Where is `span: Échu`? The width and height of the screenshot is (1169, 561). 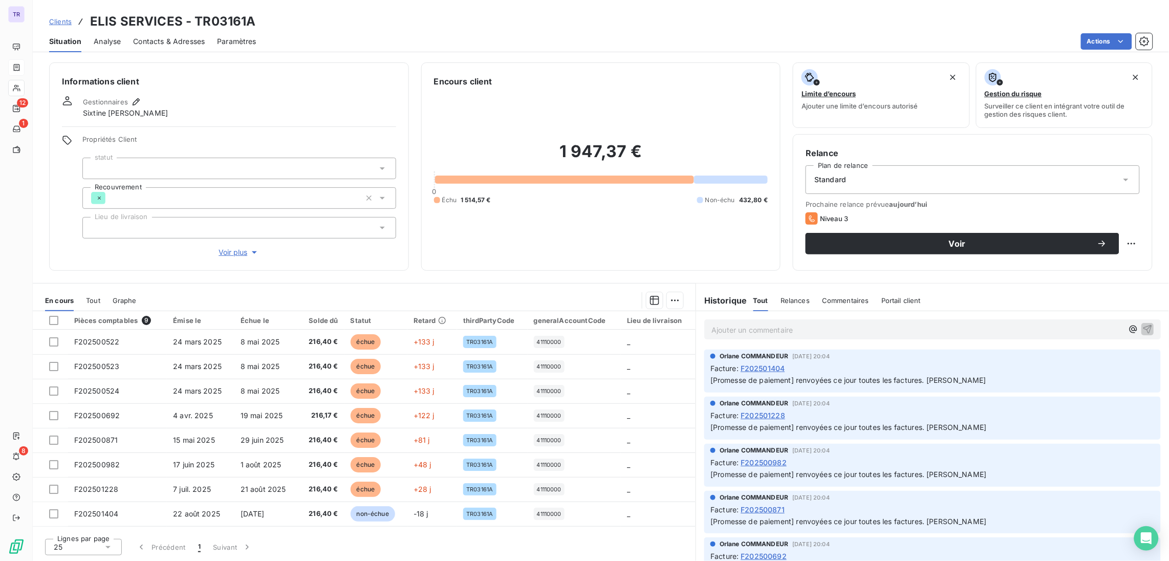 span: Échu is located at coordinates (449, 200).